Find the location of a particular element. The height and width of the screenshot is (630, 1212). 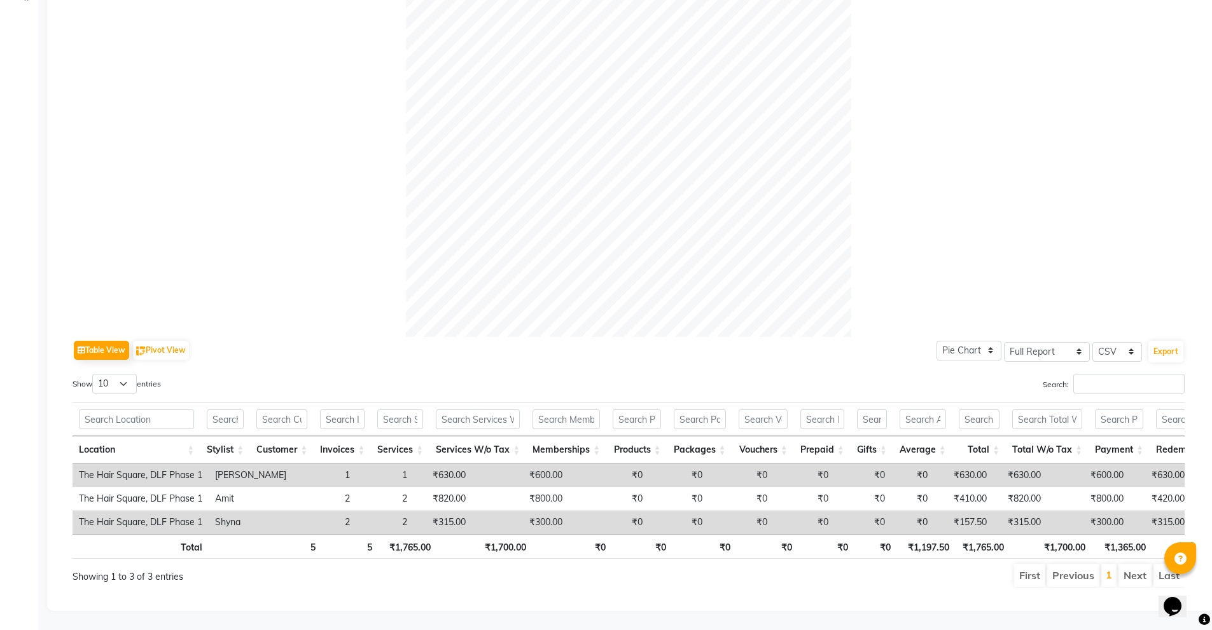

td: ₹410.00 is located at coordinates (963, 499).